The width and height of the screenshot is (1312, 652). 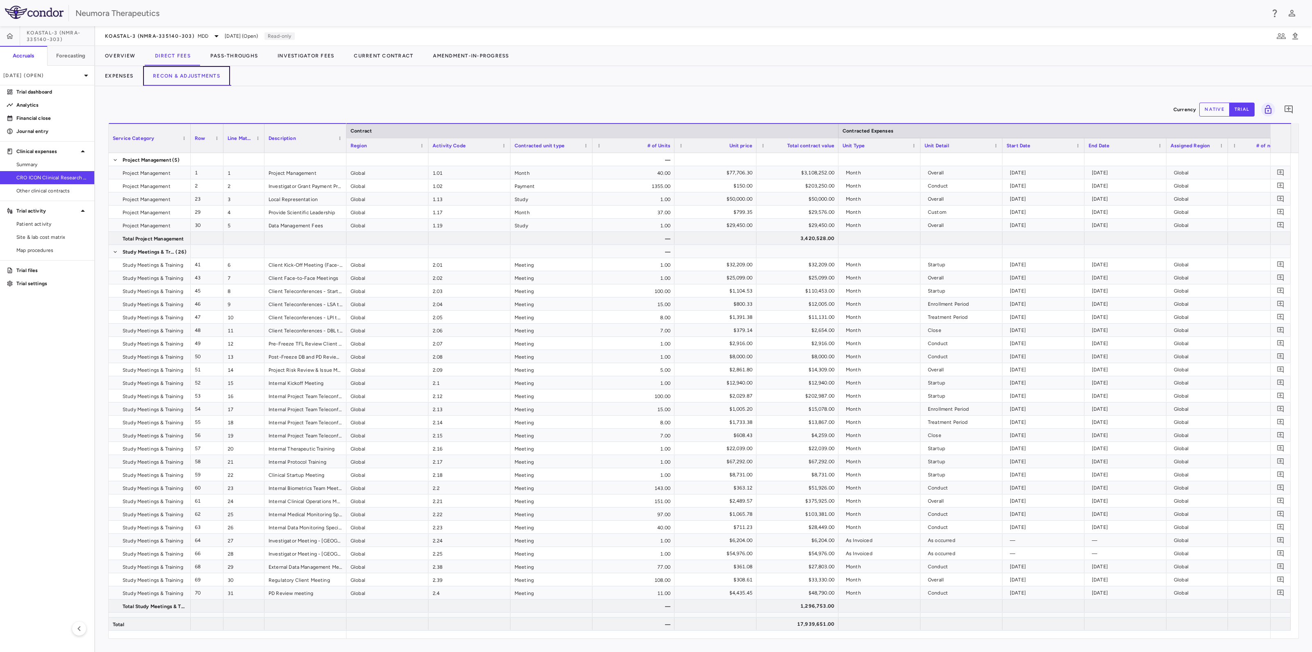 What do you see at coordinates (119, 76) in the screenshot?
I see `button: Expenses` at bounding box center [119, 76].